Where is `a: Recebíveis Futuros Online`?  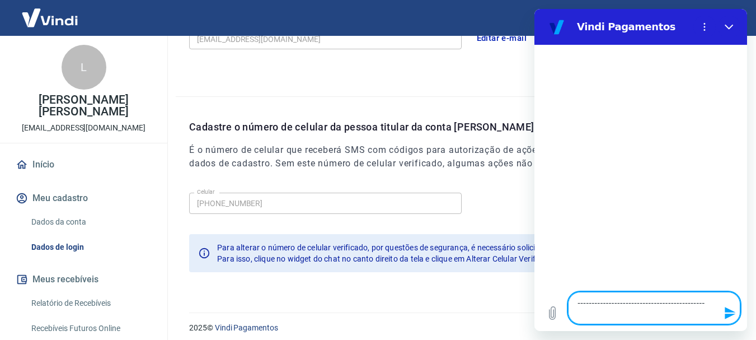
a: Recebíveis Futuros Online is located at coordinates (90, 328).